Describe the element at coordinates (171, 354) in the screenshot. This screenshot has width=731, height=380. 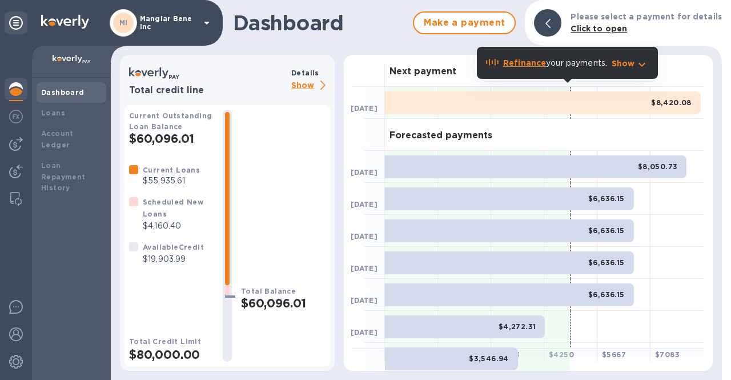
I see `h2: $80,000.00` at that location.